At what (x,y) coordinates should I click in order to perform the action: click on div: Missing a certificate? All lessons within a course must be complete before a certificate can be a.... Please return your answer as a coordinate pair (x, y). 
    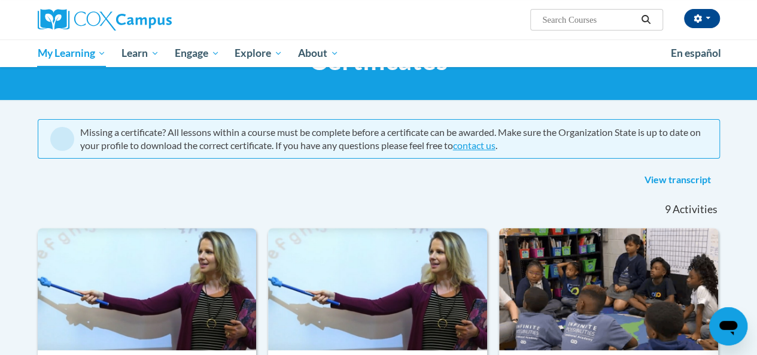
    Looking at the image, I should click on (394, 139).